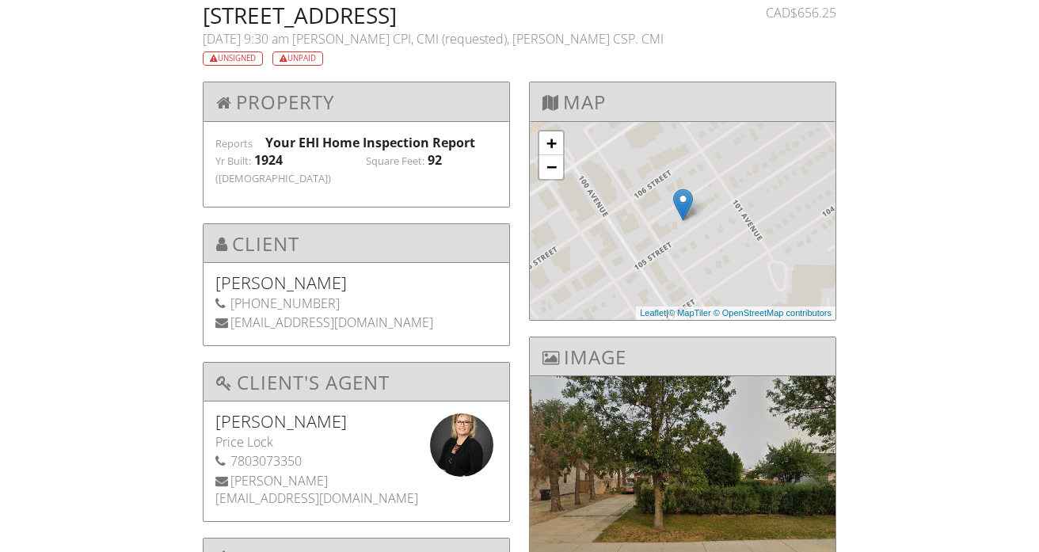  I want to click on div: Price Lock, so click(356, 442).